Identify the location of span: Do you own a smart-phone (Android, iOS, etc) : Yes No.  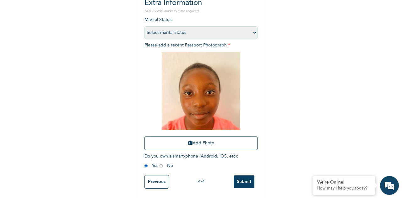
(191, 161).